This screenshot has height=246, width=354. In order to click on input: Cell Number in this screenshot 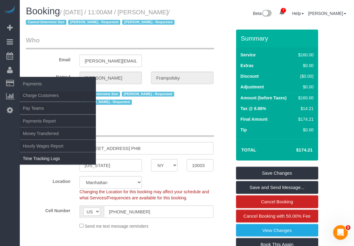, I will do `click(159, 211)`.